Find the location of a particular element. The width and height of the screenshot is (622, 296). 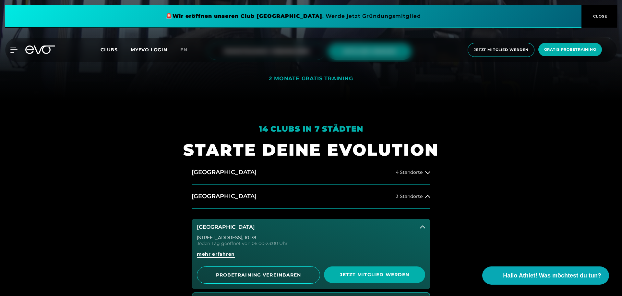

a: PROBETRAINING VEREINBAREN is located at coordinates (259, 274).